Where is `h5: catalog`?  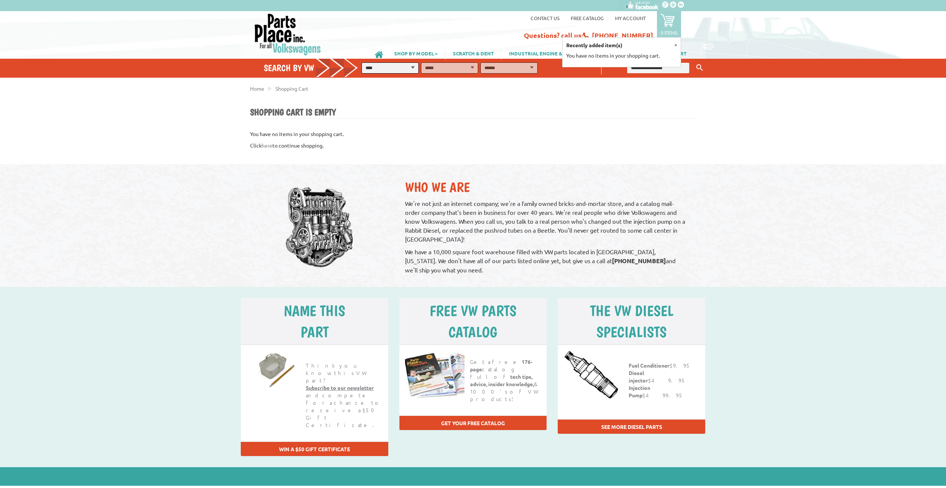
h5: catalog is located at coordinates (473, 332).